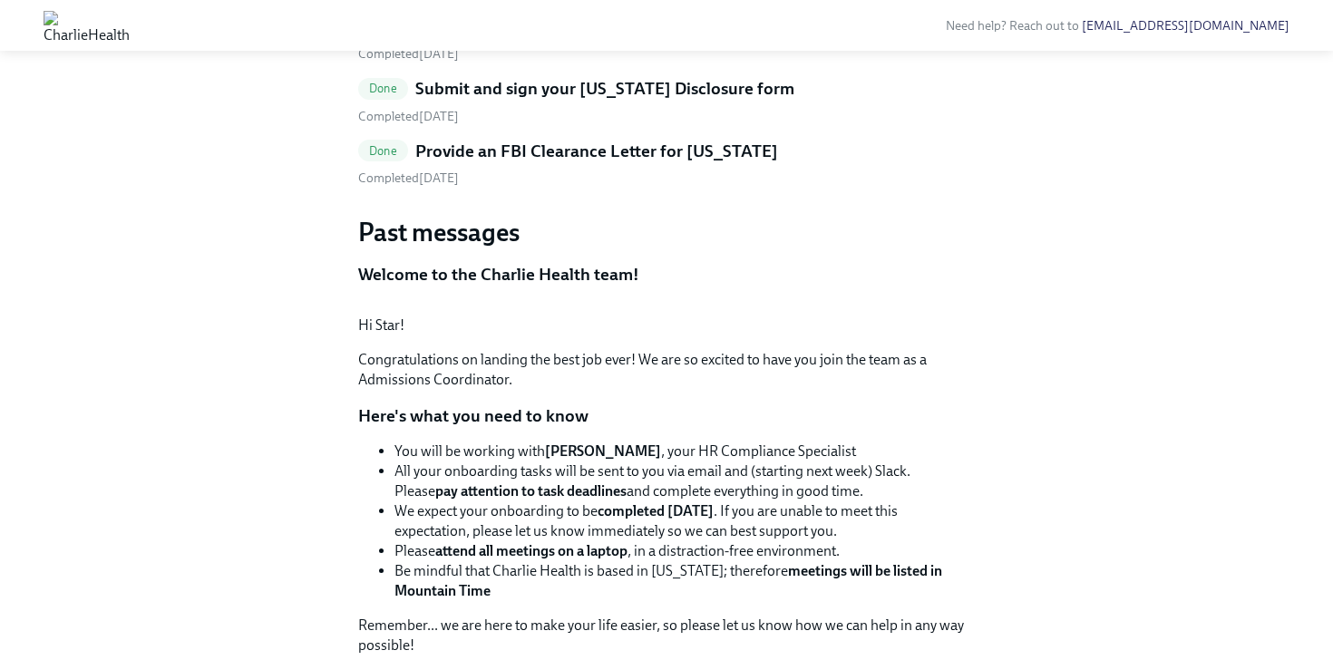 The height and width of the screenshot is (660, 1333). Describe the element at coordinates (531, 491) in the screenshot. I see `strong: pay attention to task deadlines` at that location.